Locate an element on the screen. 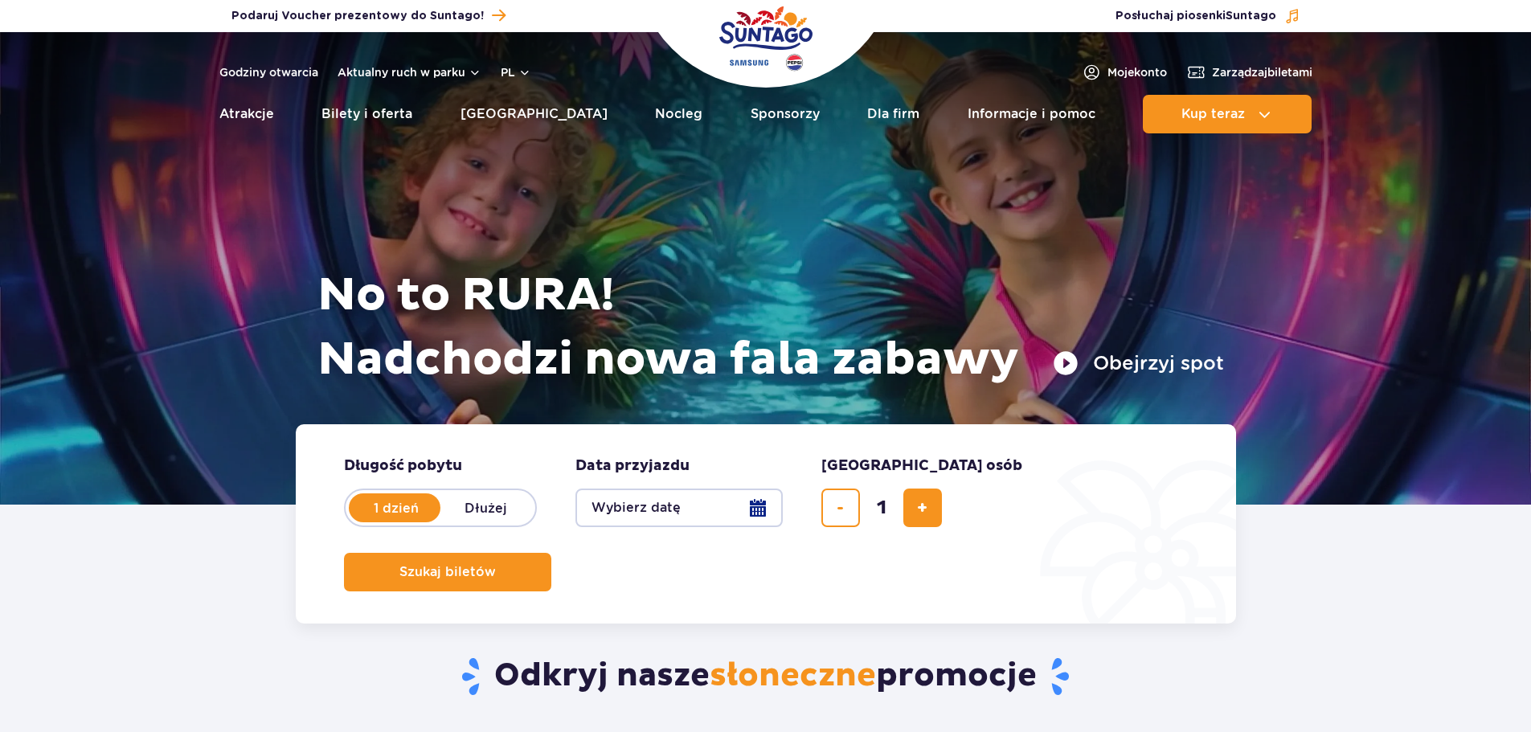  button: Aktualny ruch w parku is located at coordinates (409, 72).